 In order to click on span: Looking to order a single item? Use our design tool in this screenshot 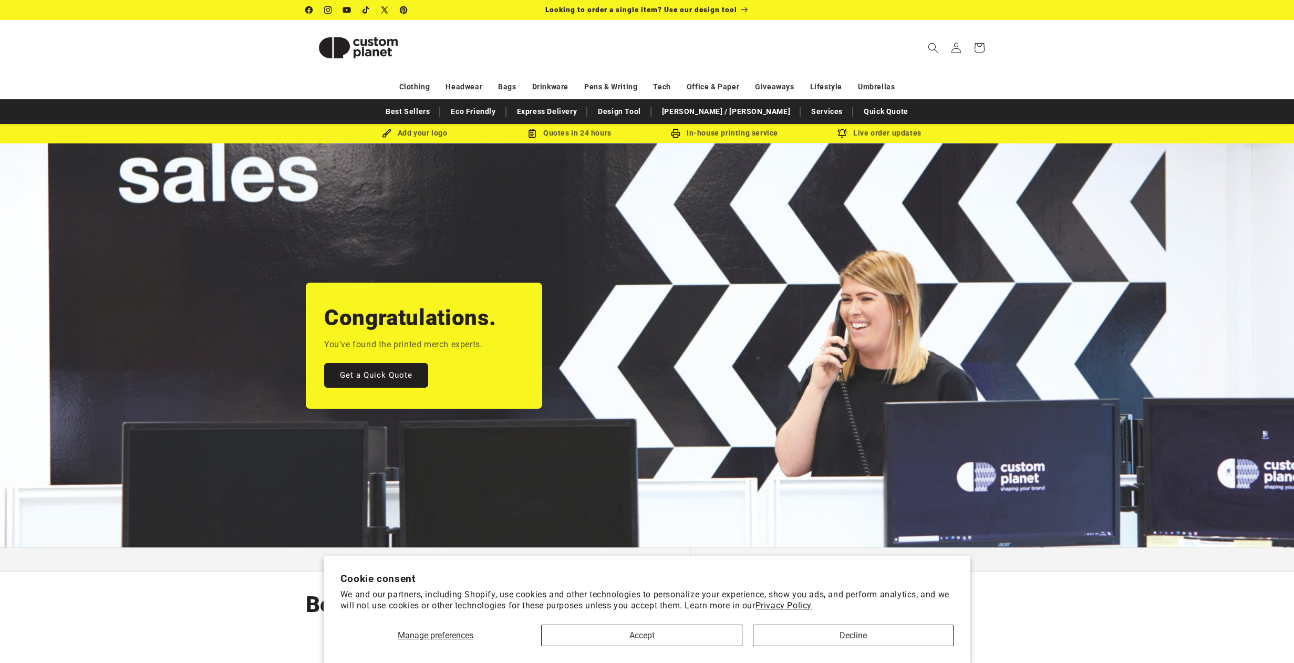, I will do `click(641, 9)`.